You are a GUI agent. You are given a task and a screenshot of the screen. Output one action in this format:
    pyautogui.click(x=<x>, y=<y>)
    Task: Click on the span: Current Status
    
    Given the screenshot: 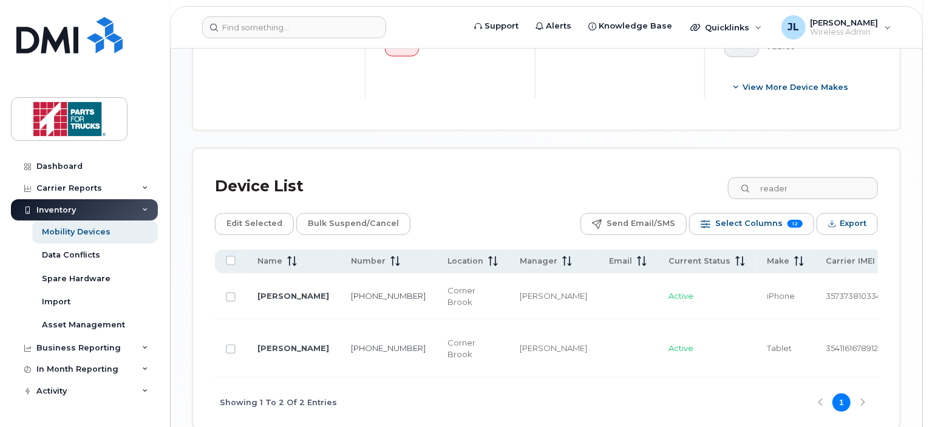 What is the action you would take?
    pyautogui.click(x=699, y=261)
    